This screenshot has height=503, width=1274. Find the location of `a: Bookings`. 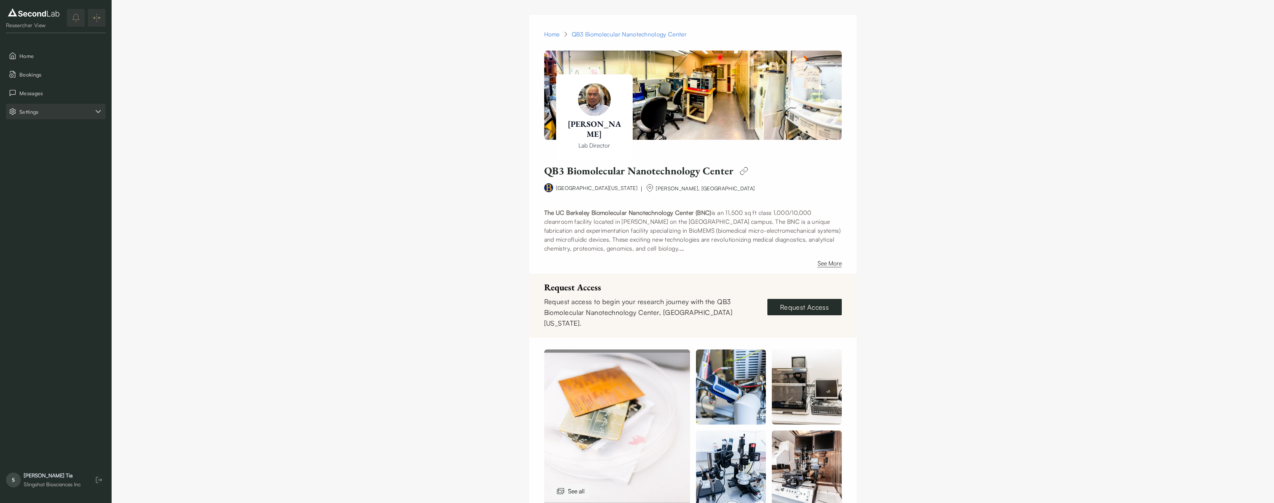

a: Bookings is located at coordinates (56, 74).